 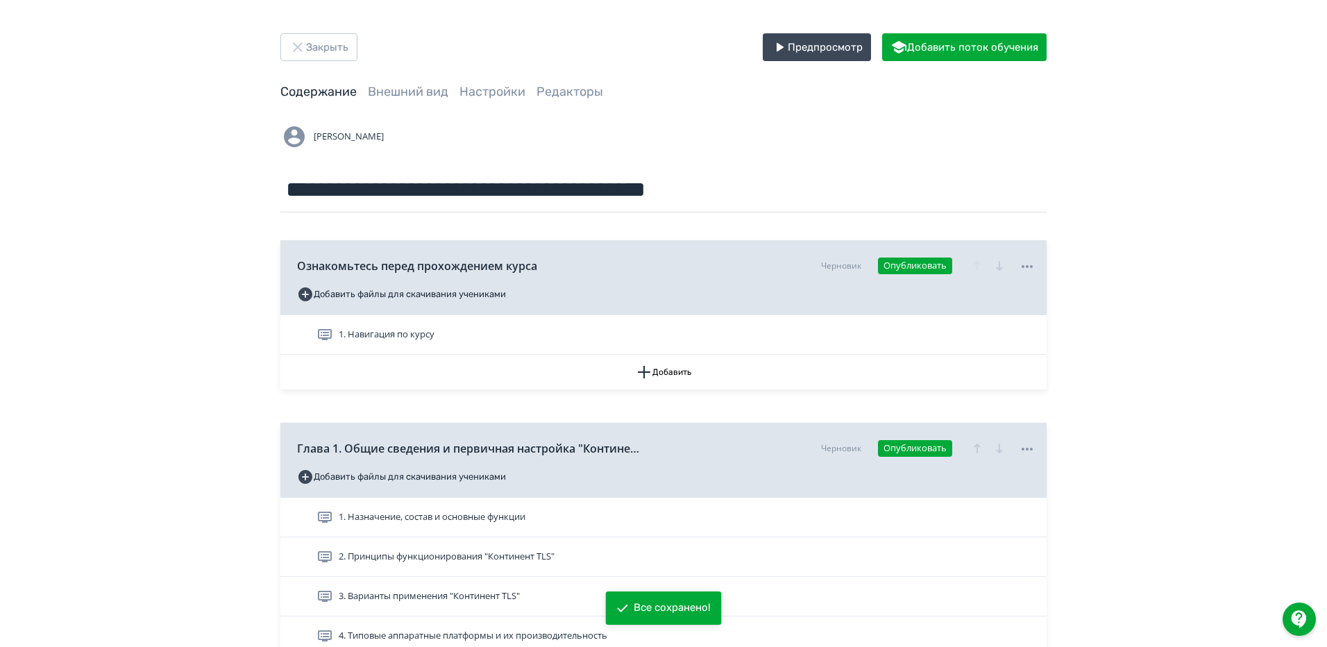 What do you see at coordinates (664, 557) in the screenshot?
I see `div: 2. Принципы функционирования "Континент TLS"` at bounding box center [664, 557].